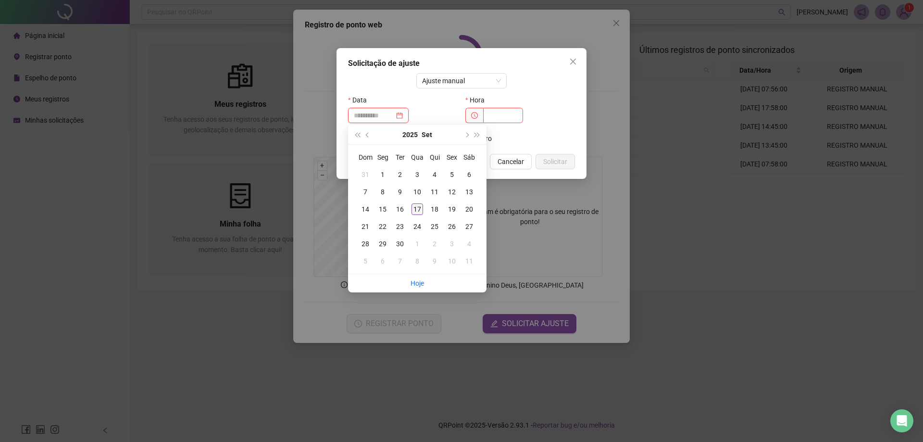 Image resolution: width=923 pixels, height=442 pixels. Describe the element at coordinates (400, 209) in the screenshot. I see `td: 2025-09-16` at that location.